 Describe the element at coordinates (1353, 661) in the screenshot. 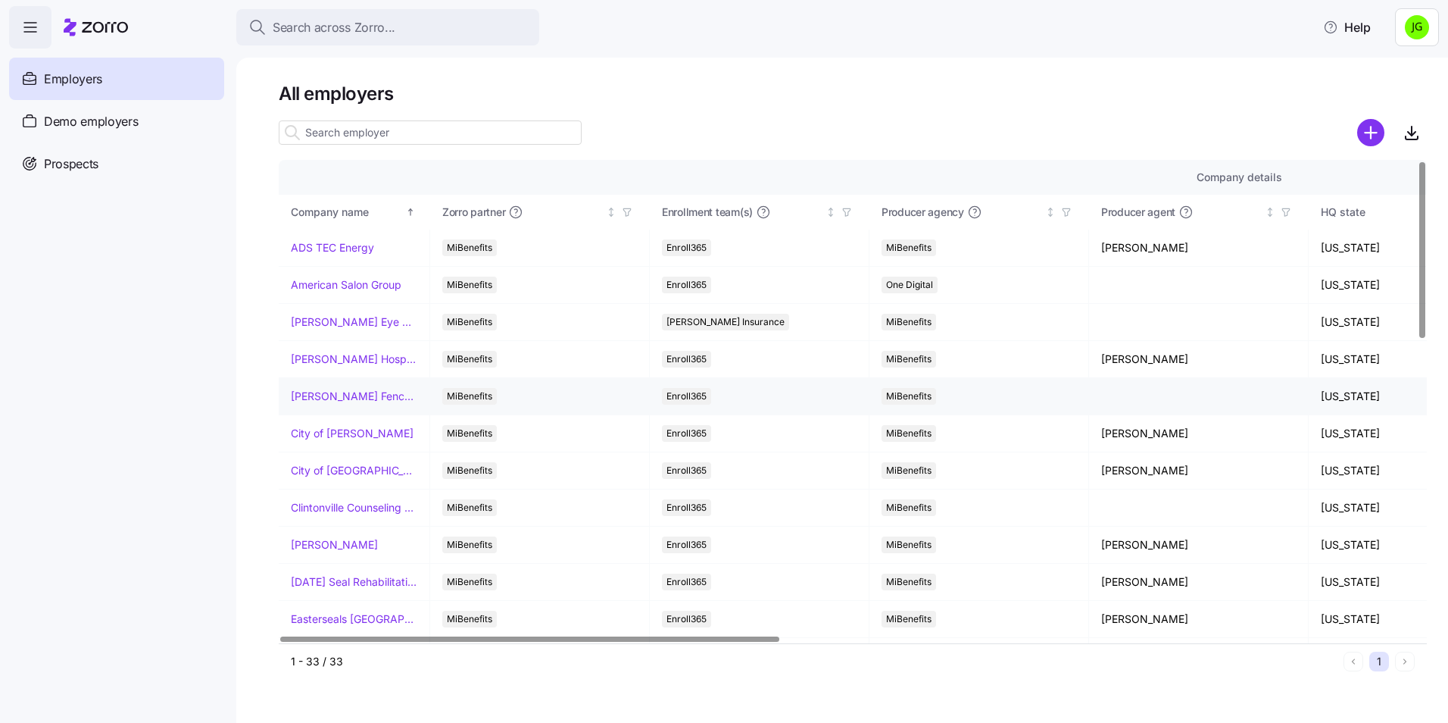

I see `button: Previous page` at that location.